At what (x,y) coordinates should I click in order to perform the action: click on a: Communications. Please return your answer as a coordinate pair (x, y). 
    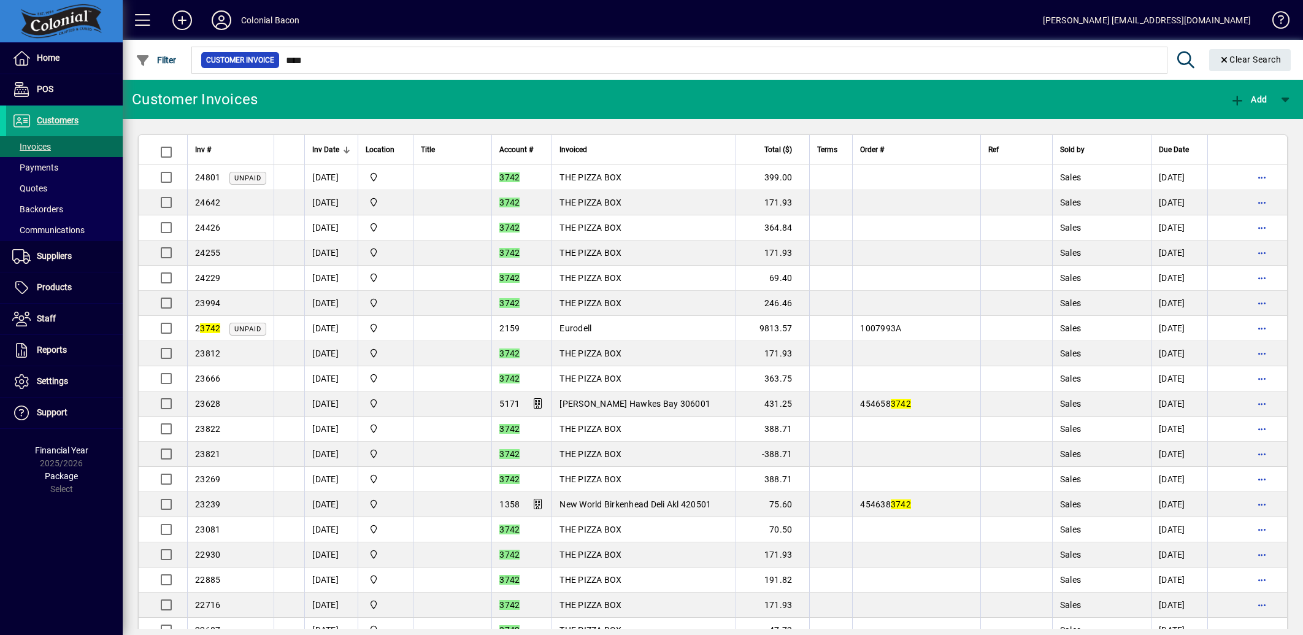
    Looking at the image, I should click on (64, 230).